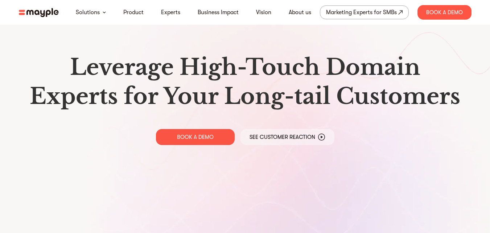  What do you see at coordinates (133, 12) in the screenshot?
I see `a: Product` at bounding box center [133, 12].